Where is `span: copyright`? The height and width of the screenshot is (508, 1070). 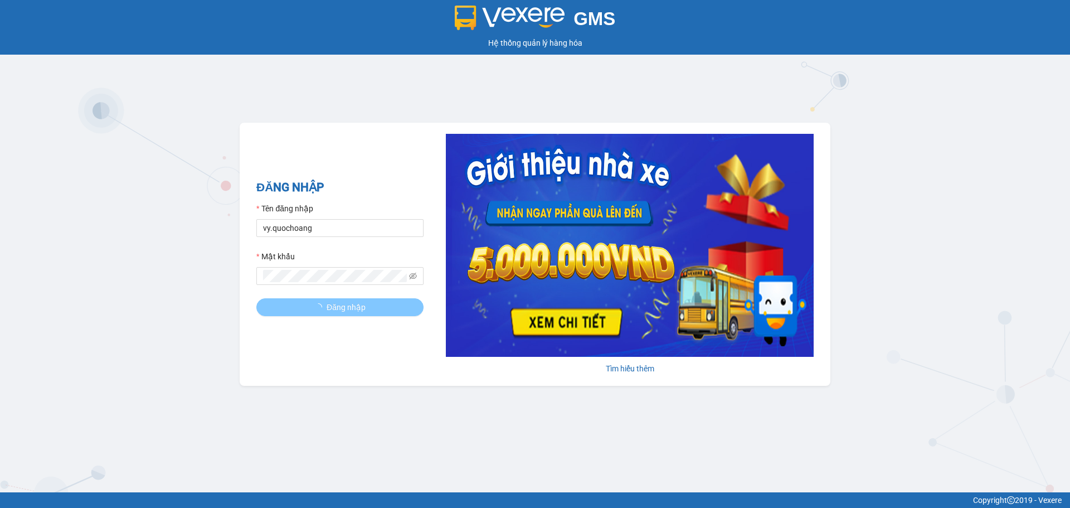
span: copyright is located at coordinates (1011, 500).